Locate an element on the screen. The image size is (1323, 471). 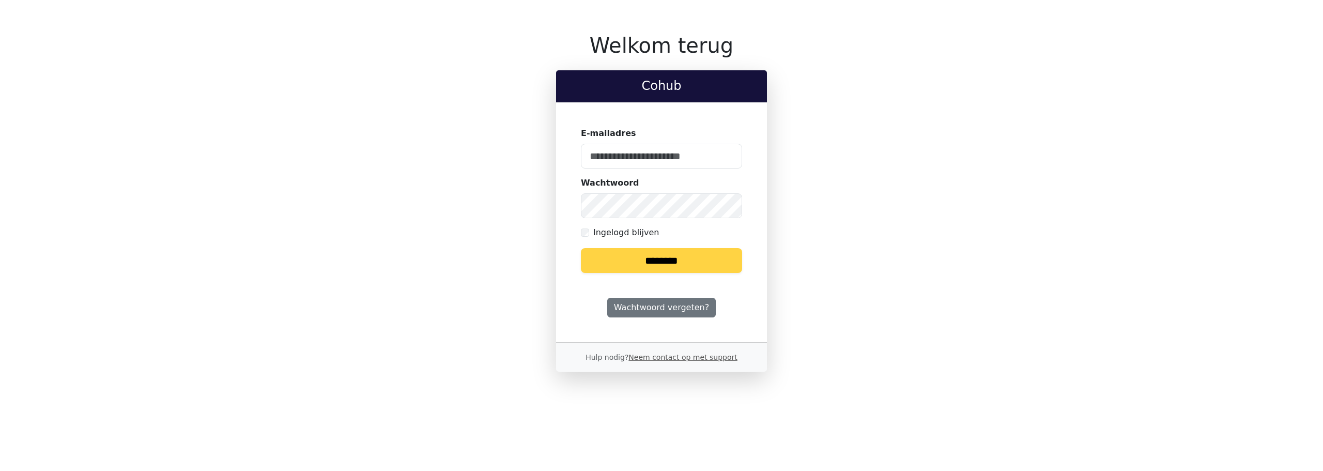
h1: Welkom terug is located at coordinates (661, 45).